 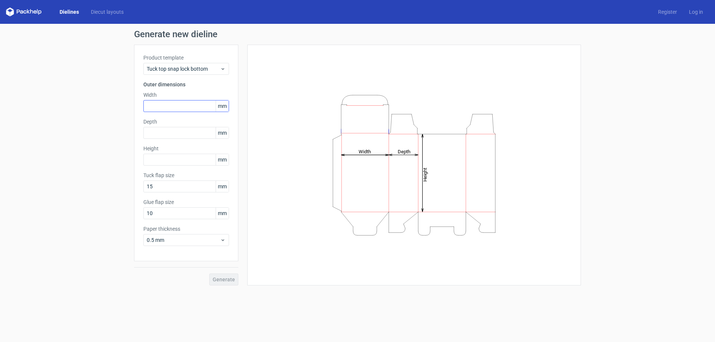 I want to click on tspan: Height, so click(x=425, y=174).